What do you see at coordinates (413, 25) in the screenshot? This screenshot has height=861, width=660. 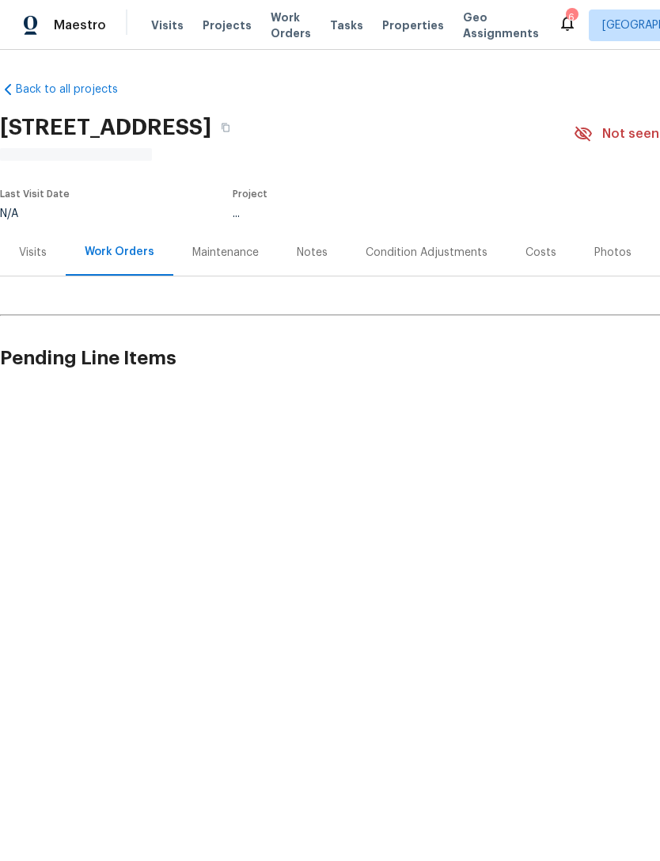 I see `span: Properties` at bounding box center [413, 25].